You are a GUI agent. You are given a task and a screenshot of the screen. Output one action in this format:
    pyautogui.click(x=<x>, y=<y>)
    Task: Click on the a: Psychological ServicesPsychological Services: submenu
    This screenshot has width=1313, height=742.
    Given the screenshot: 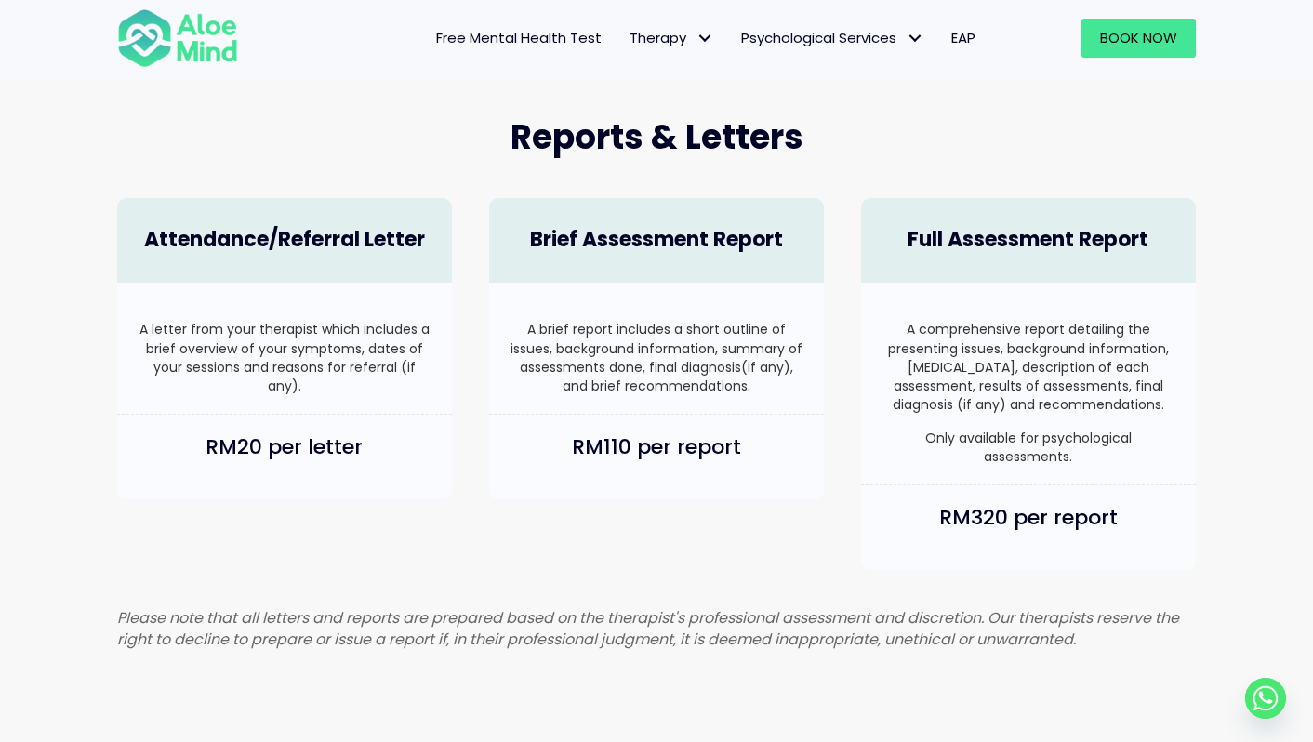 What is the action you would take?
    pyautogui.click(x=832, y=38)
    